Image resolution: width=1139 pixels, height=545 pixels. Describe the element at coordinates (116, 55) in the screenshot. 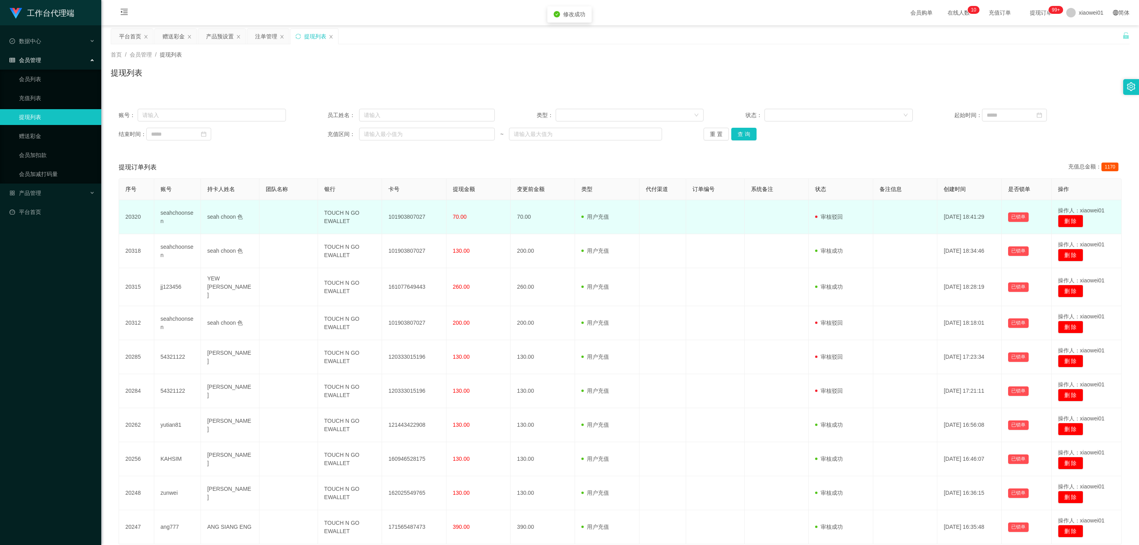

I see `span: 首页` at that location.